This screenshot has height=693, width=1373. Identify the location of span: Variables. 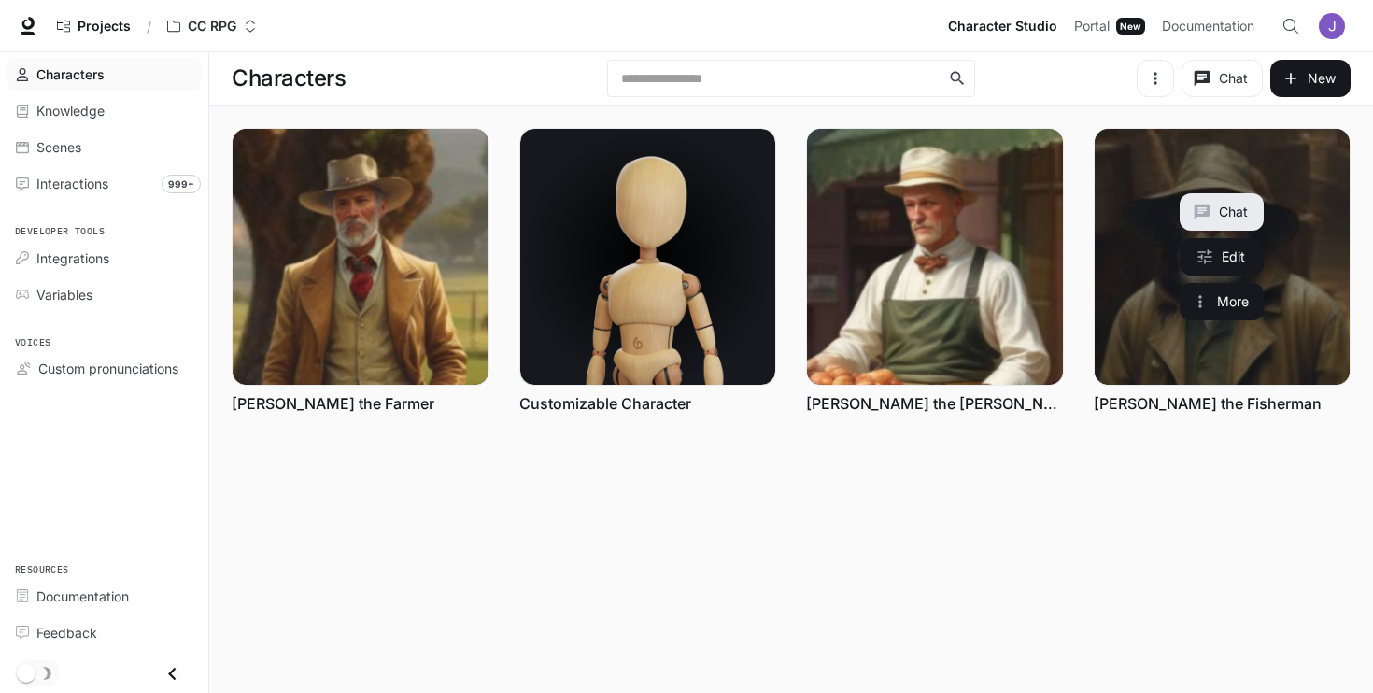
(64, 294).